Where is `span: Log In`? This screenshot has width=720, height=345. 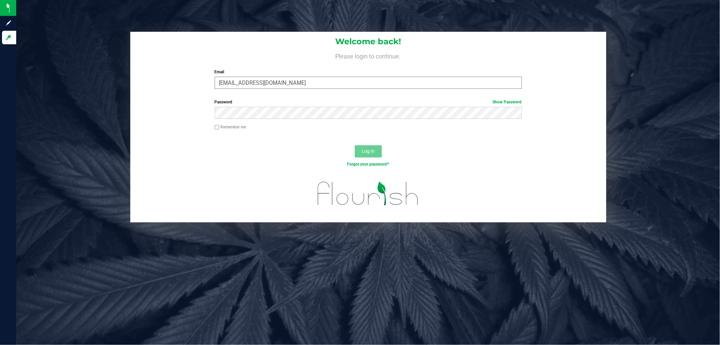
span: Log In is located at coordinates (368, 151).